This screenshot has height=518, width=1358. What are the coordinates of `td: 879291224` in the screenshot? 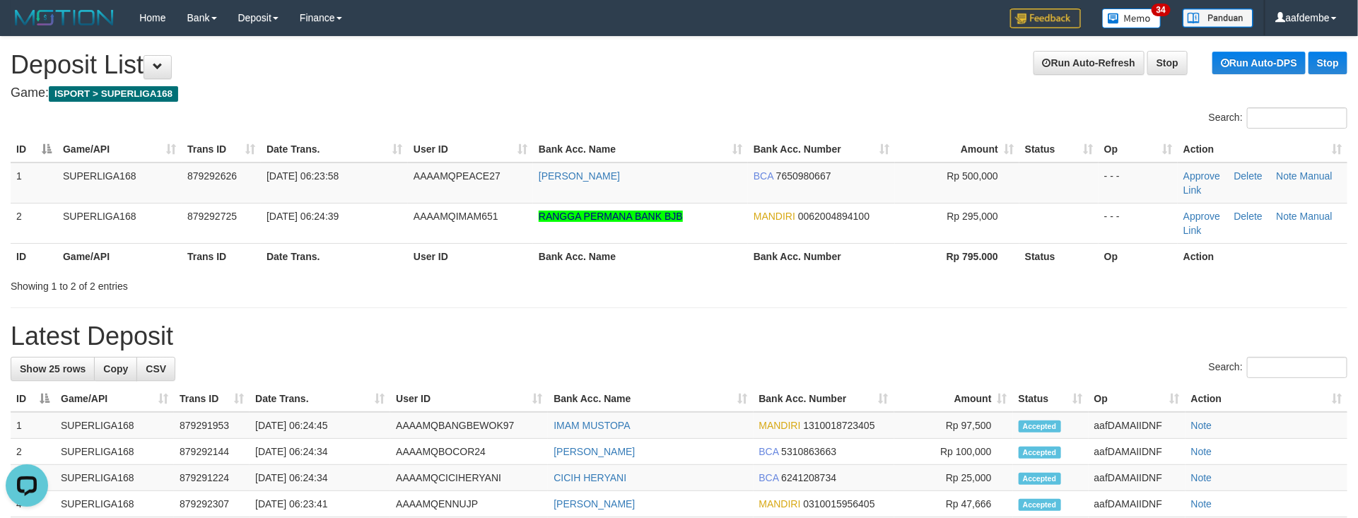 It's located at (211, 478).